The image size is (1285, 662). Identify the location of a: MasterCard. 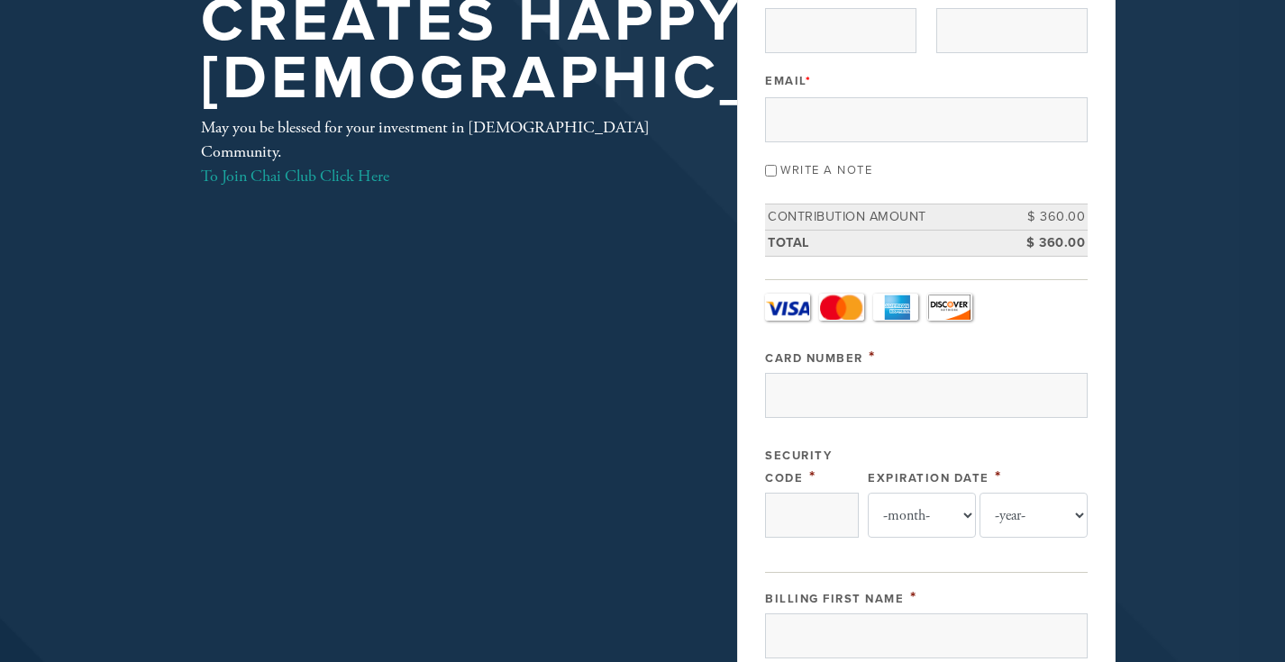
(842, 307).